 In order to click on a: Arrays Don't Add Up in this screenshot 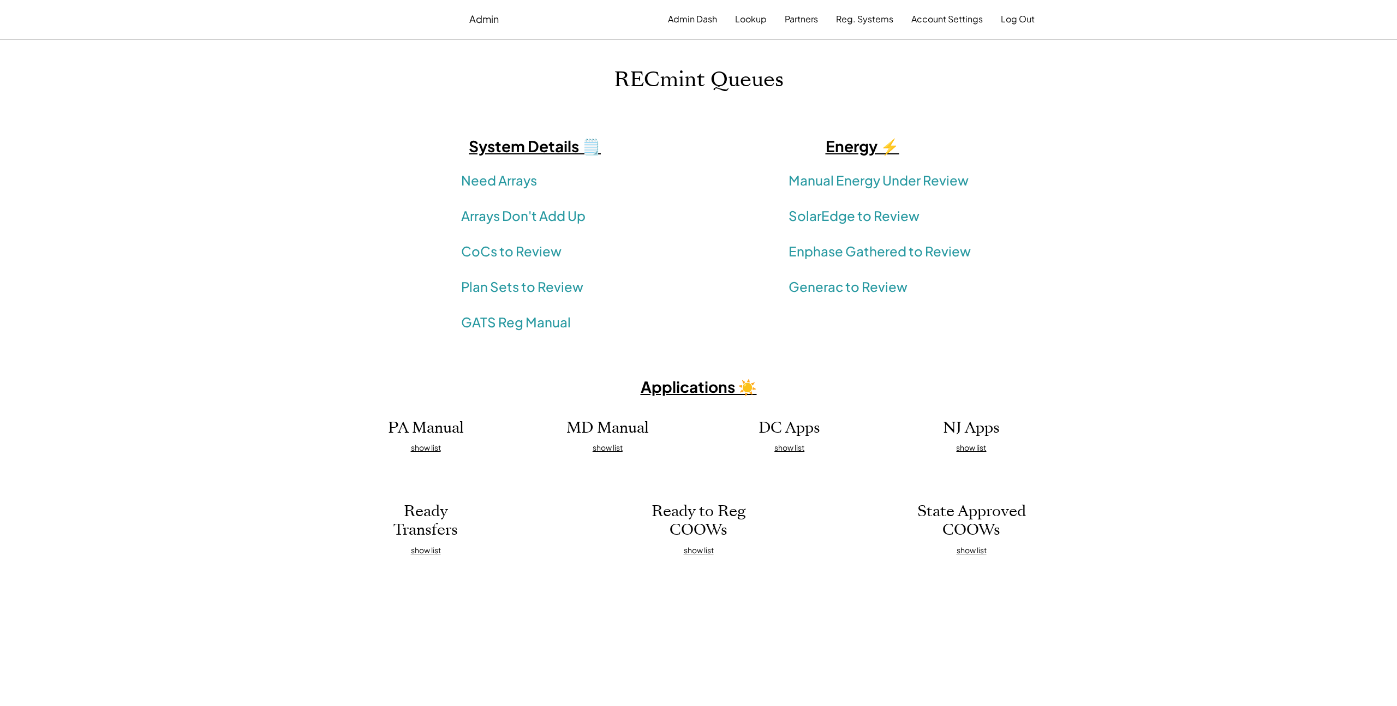, I will do `click(523, 216)`.